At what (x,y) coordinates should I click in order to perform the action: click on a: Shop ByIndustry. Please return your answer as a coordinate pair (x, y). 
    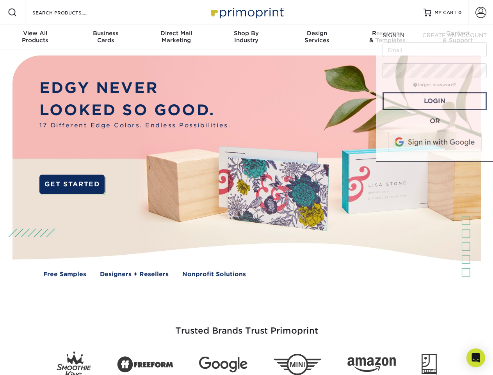
    Looking at the image, I should click on (246, 37).